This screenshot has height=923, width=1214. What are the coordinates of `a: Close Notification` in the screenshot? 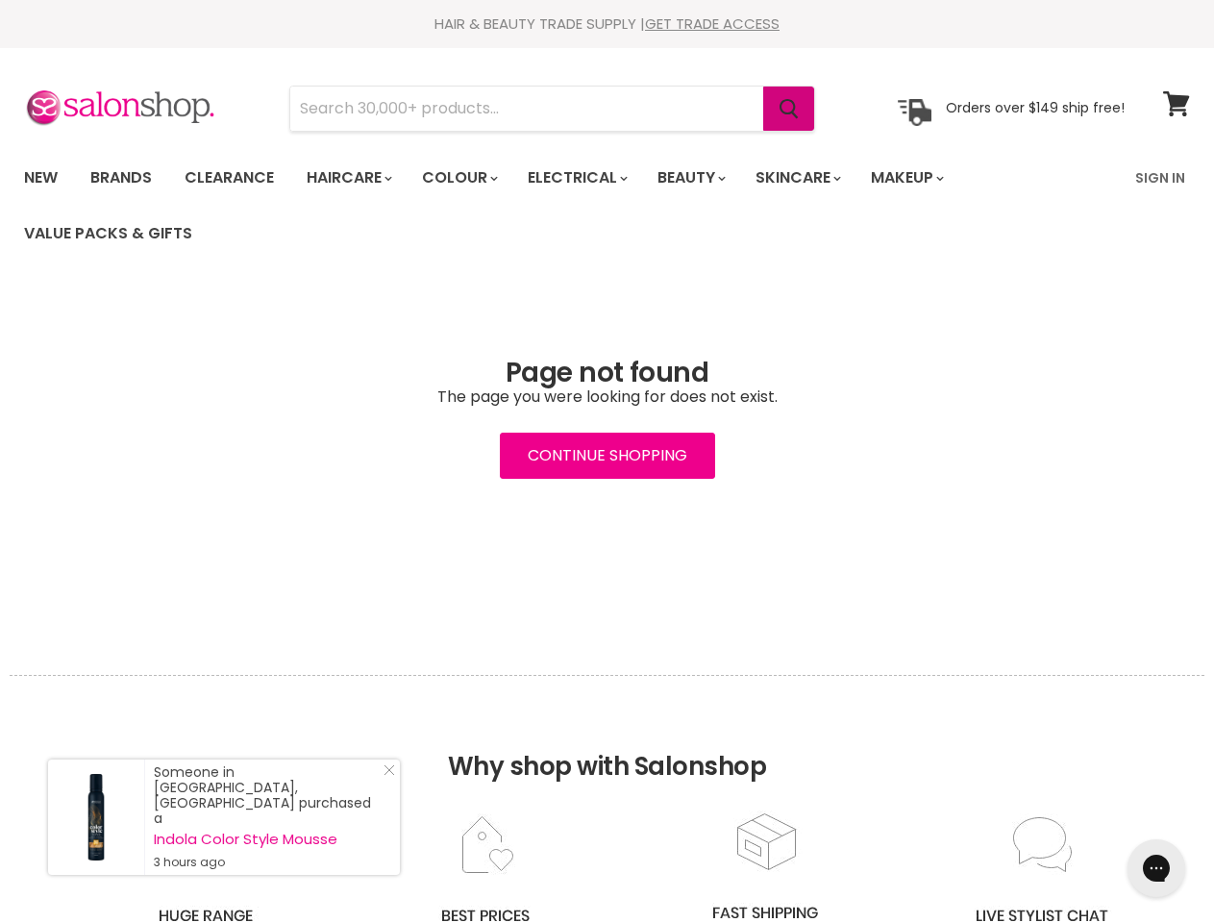 It's located at (386, 774).